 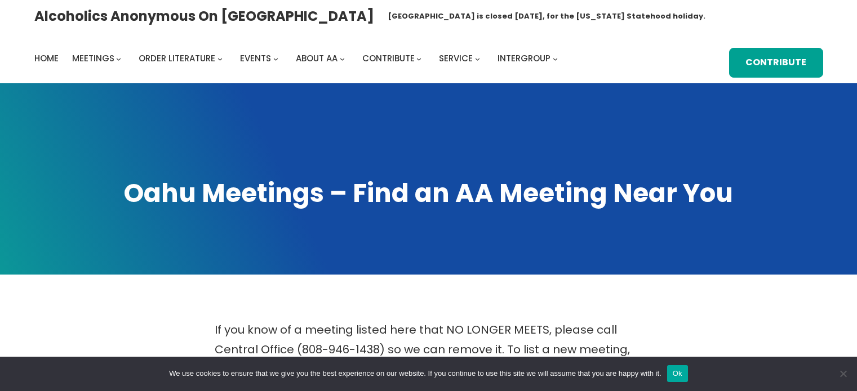 What do you see at coordinates (46, 59) in the screenshot?
I see `a: Home` at bounding box center [46, 59].